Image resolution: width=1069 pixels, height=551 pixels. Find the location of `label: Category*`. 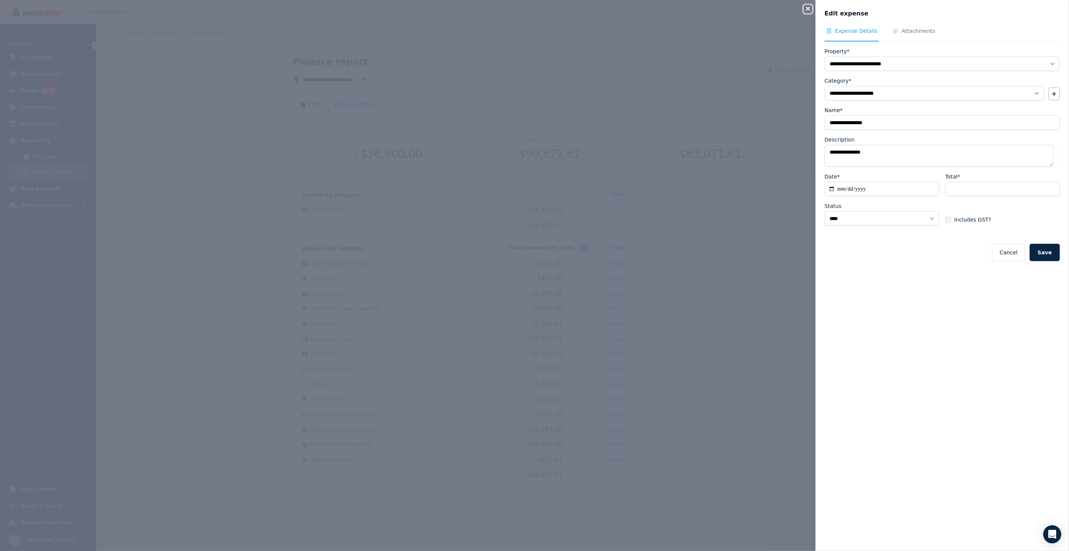

label: Category* is located at coordinates (838, 81).